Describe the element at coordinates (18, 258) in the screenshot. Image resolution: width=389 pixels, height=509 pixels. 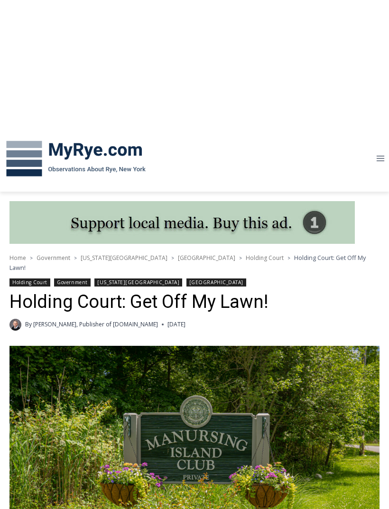
I see `a: Home` at that location.